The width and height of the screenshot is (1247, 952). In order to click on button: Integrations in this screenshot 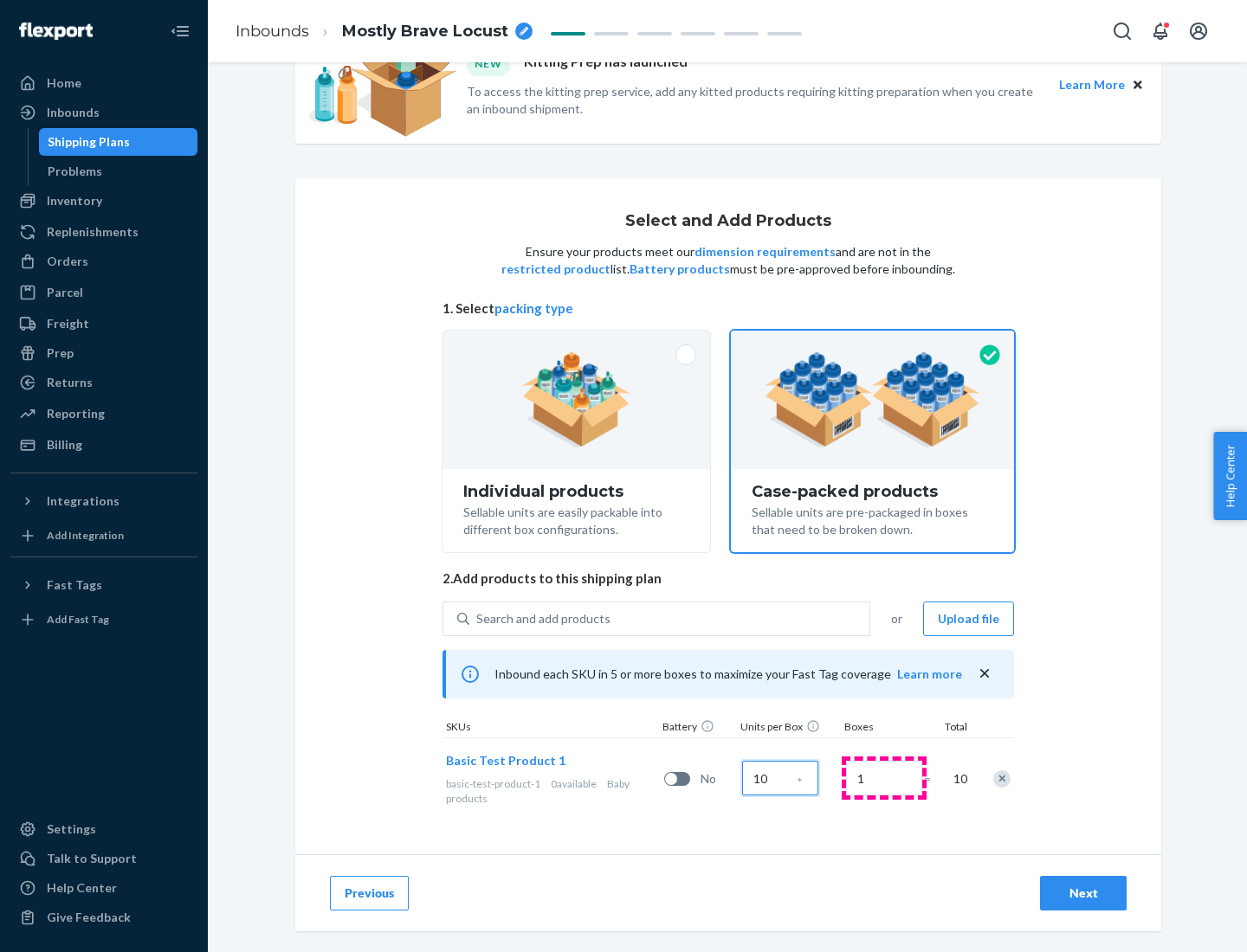, I will do `click(104, 502)`.